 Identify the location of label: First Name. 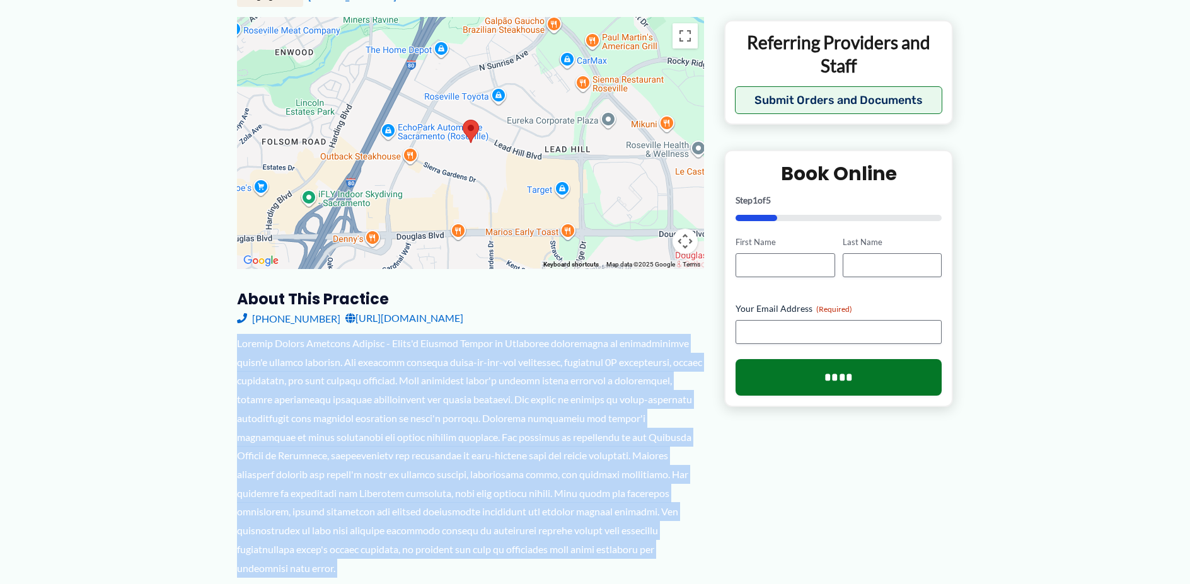
(785, 242).